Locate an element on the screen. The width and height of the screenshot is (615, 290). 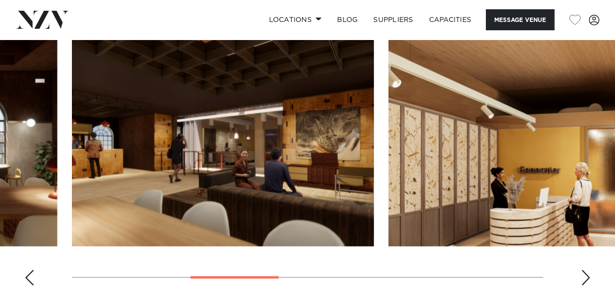
swiper-slide: 3 / 8 is located at coordinates (222, 135).